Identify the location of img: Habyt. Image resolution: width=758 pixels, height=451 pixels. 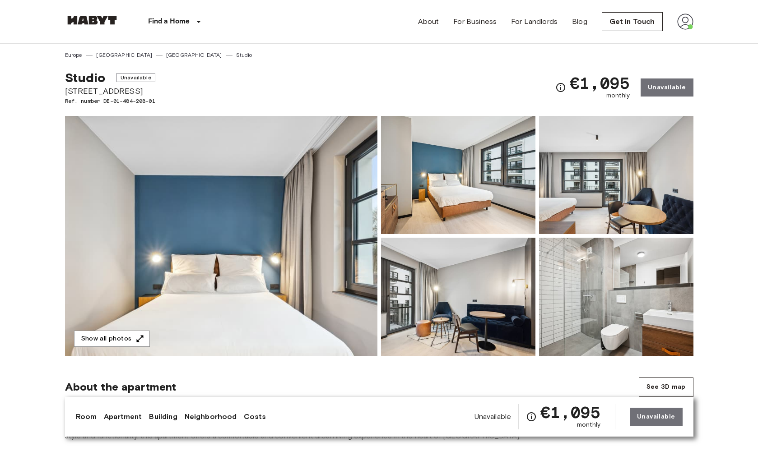
(92, 20).